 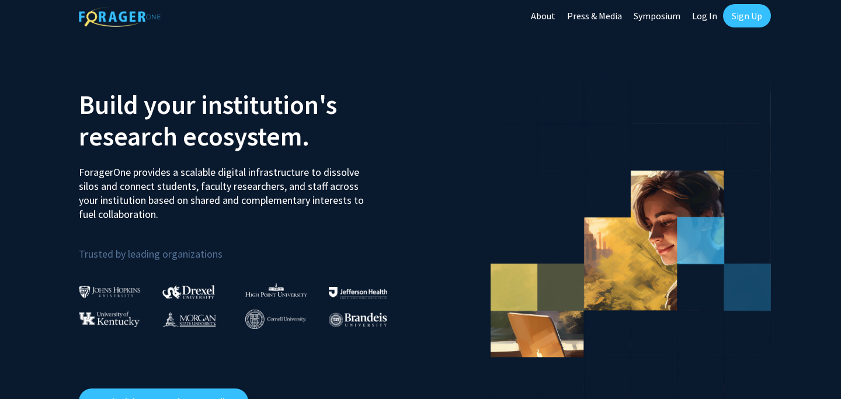 What do you see at coordinates (276, 290) in the screenshot?
I see `img: High Point University` at bounding box center [276, 290].